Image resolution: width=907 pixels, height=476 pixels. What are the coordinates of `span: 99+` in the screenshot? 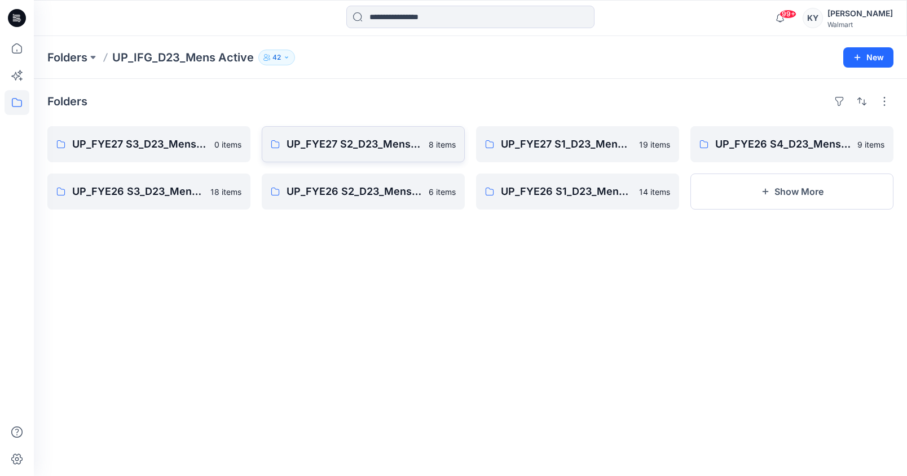 It's located at (788, 14).